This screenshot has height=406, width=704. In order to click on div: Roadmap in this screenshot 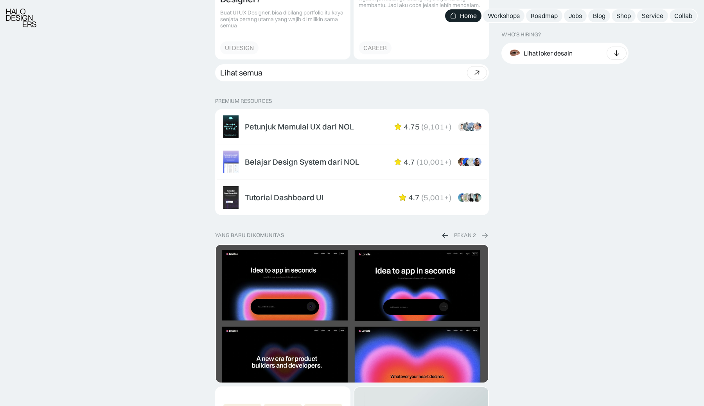, I will do `click(544, 16)`.